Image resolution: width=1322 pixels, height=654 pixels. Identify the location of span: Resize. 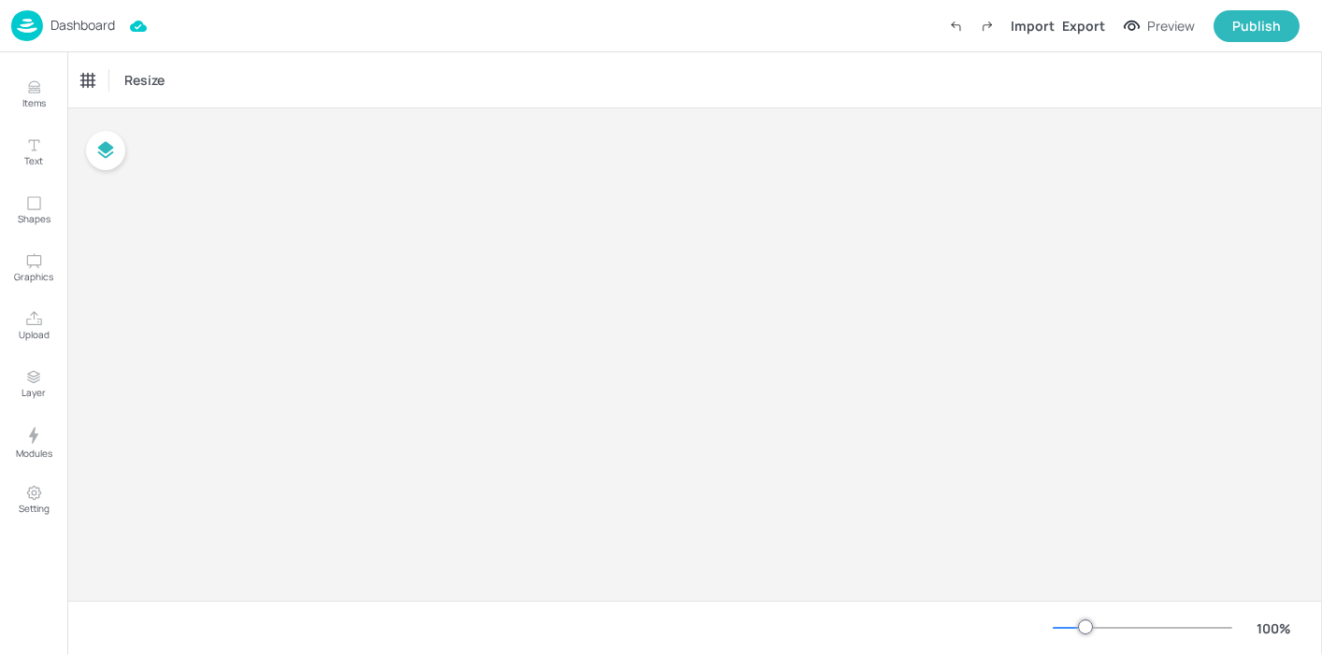
(144, 79).